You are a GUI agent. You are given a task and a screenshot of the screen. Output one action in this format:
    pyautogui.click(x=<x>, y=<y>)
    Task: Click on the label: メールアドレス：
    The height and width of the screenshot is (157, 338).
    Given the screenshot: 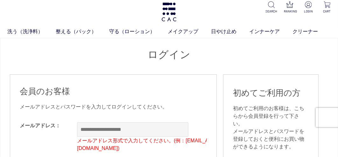 What is the action you would take?
    pyautogui.click(x=40, y=125)
    